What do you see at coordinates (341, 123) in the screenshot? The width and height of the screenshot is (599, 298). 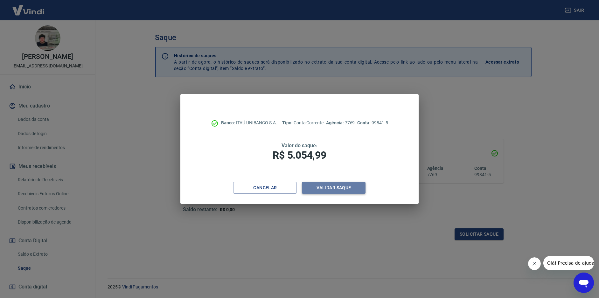 I see `p: 7769` at bounding box center [341, 123].